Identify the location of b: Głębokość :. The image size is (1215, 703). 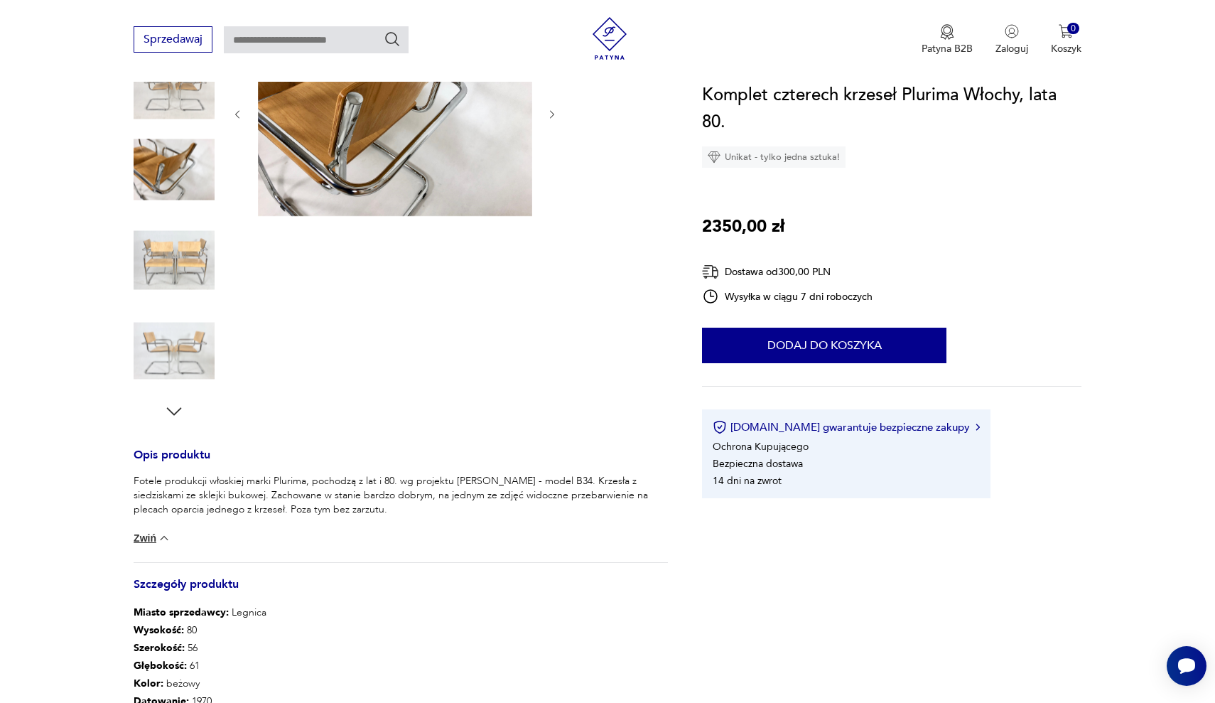
(160, 665).